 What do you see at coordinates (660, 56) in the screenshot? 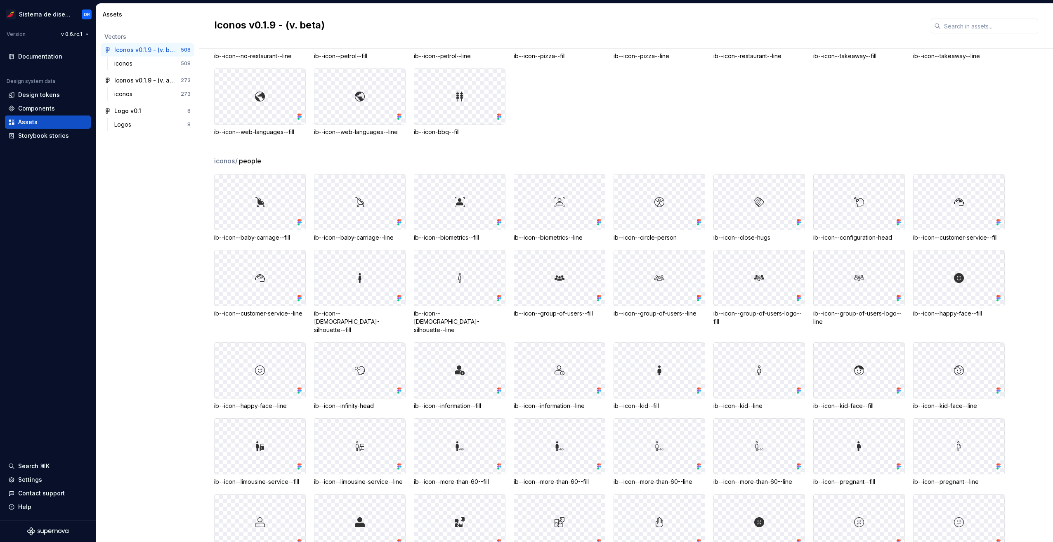
I see `div: ib--icon--pizza--line` at bounding box center [660, 56].